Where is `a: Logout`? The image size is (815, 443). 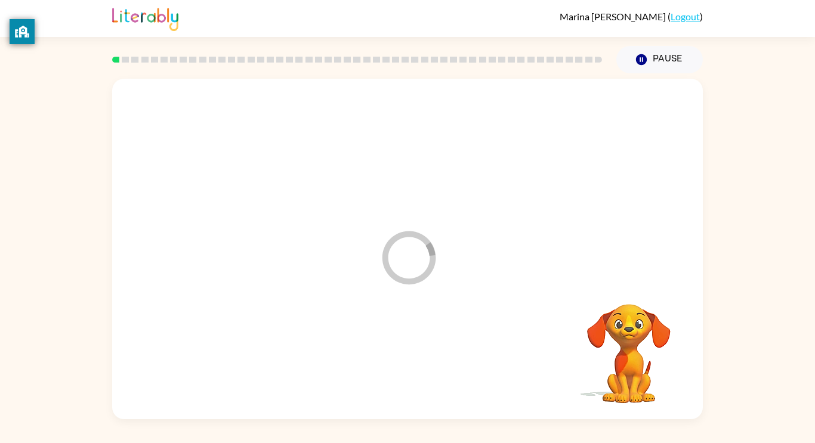 a: Logout is located at coordinates (685, 16).